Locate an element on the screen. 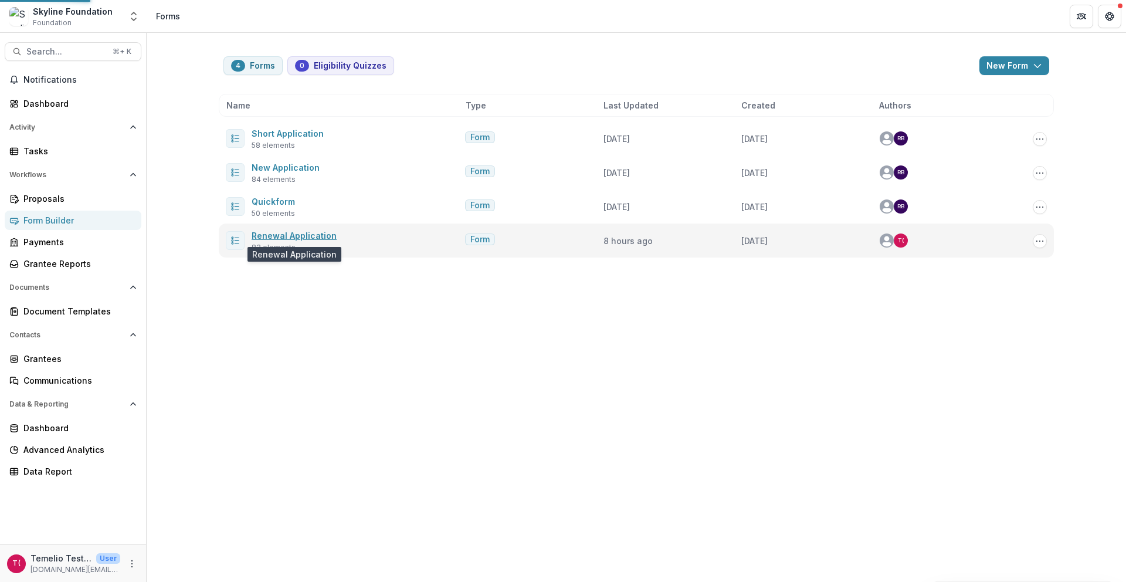  a: Document Templates is located at coordinates (73, 311).